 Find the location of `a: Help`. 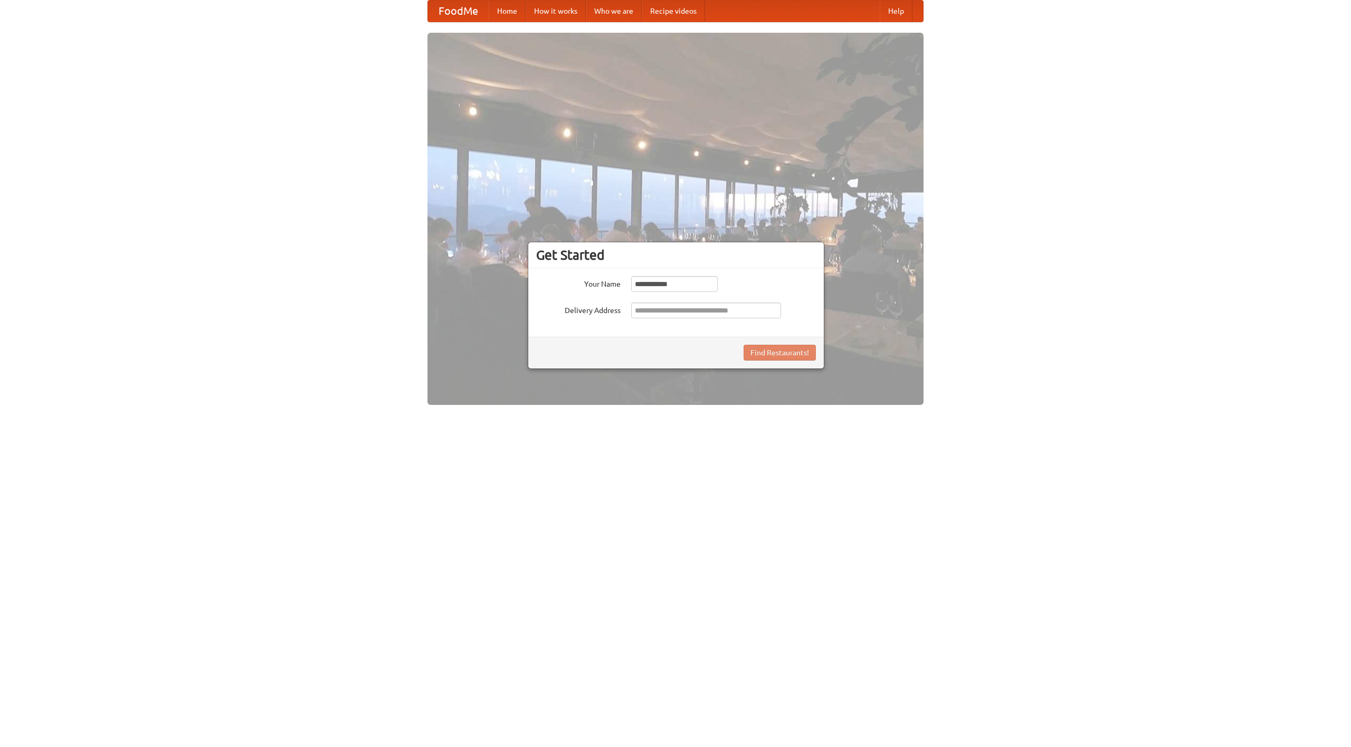

a: Help is located at coordinates (896, 11).